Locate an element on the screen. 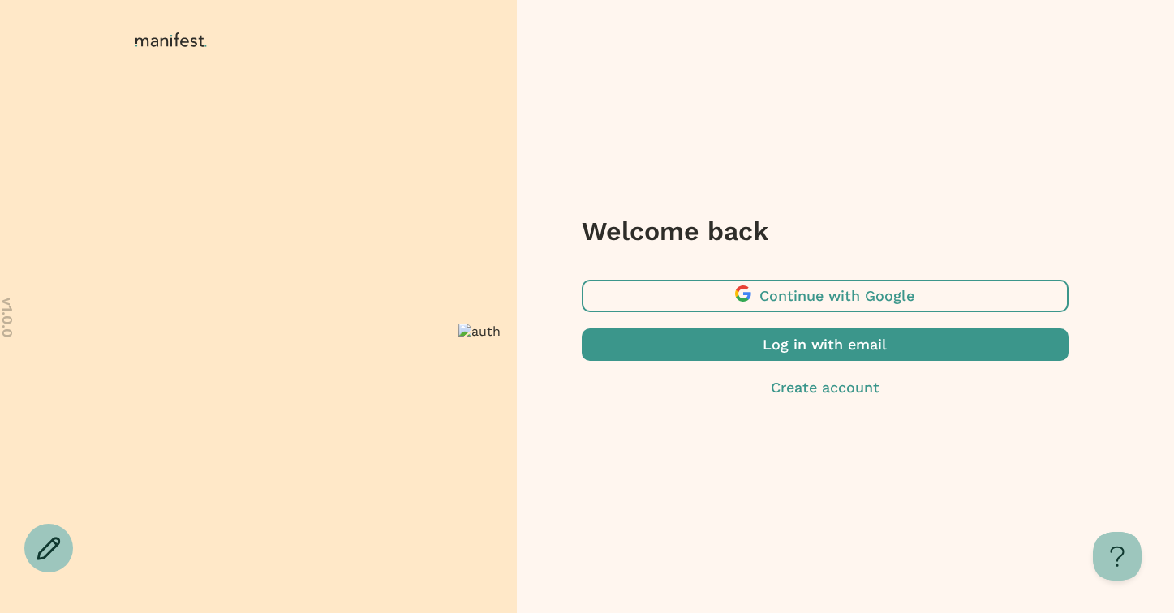 This screenshot has height=613, width=1174. h3: Welcome back is located at coordinates (825, 231).